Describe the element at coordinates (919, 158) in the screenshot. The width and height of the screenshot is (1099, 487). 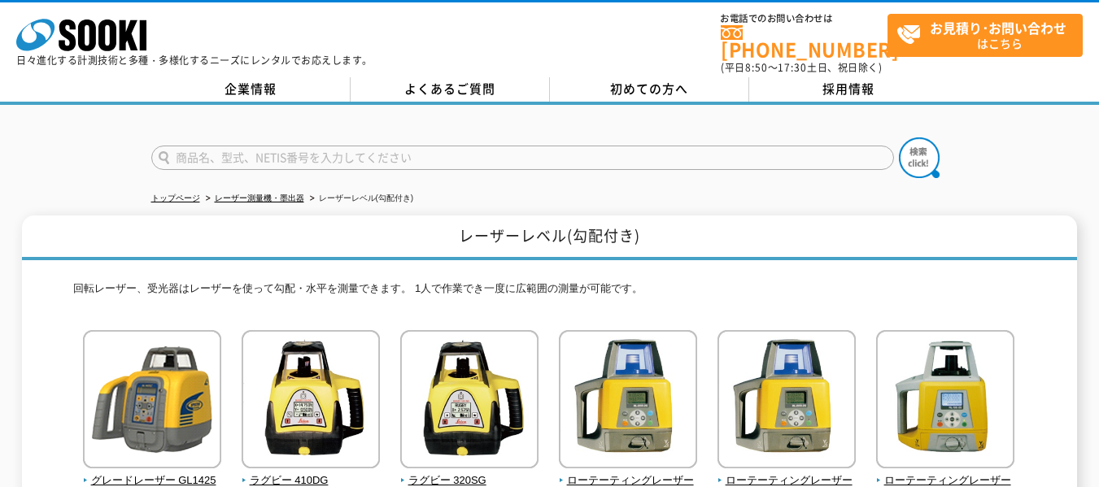
I see `img: btn_search.png` at that location.